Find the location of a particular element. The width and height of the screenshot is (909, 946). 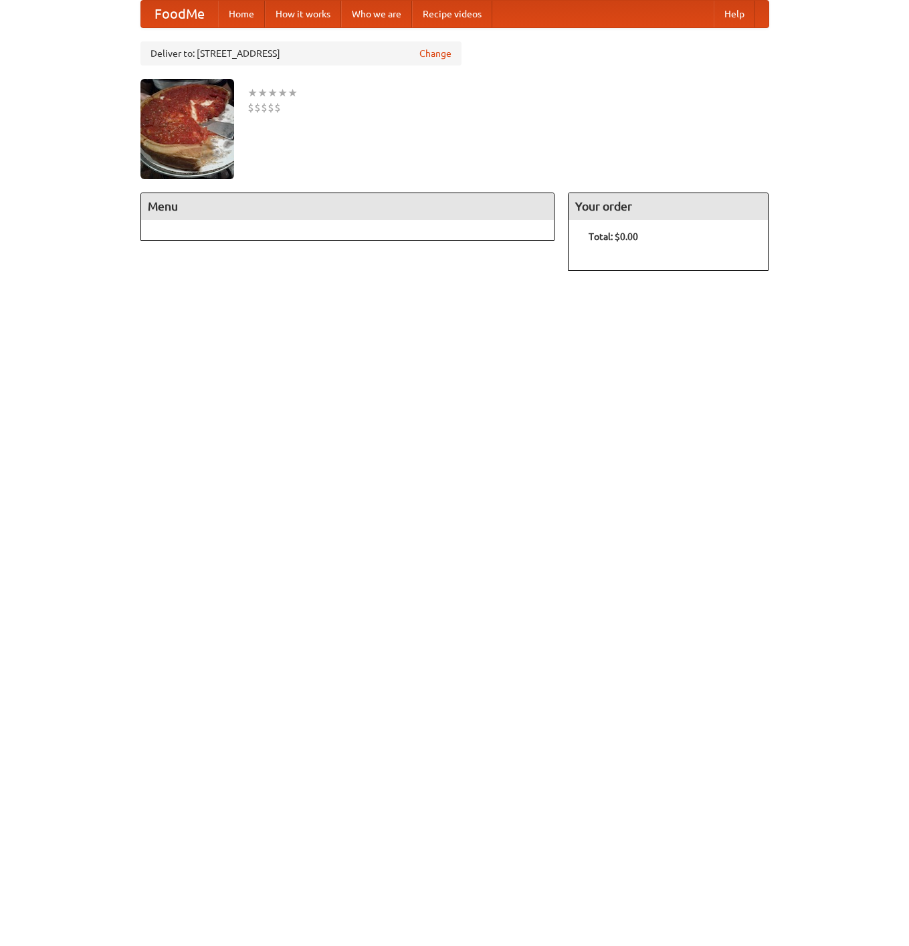

a: FoodMe is located at coordinates (179, 14).